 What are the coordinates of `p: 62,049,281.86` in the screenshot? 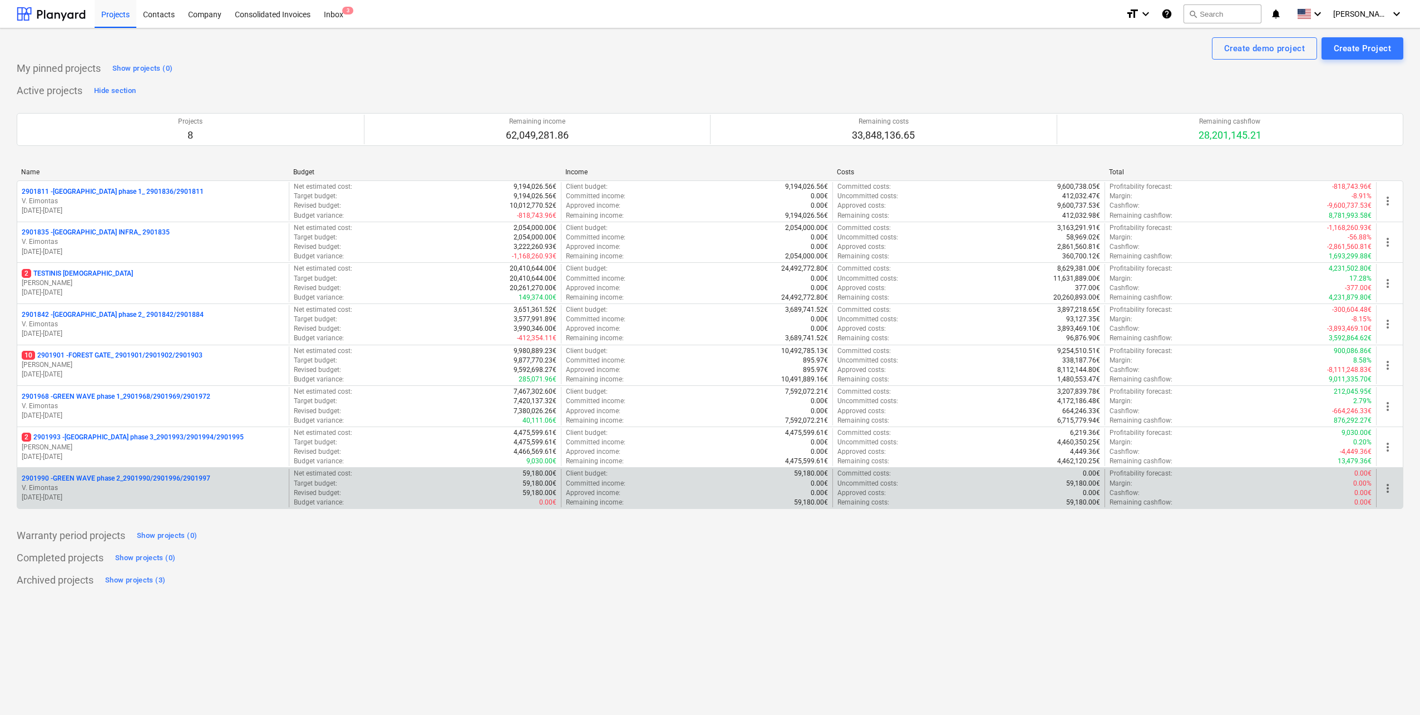 It's located at (537, 135).